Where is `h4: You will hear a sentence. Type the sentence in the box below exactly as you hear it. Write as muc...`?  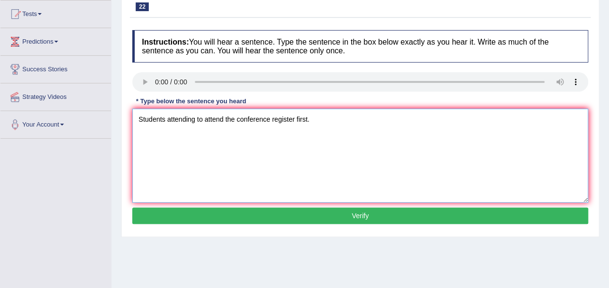
h4: You will hear a sentence. Type the sentence in the box below exactly as you hear it. Write as muc... is located at coordinates (360, 46).